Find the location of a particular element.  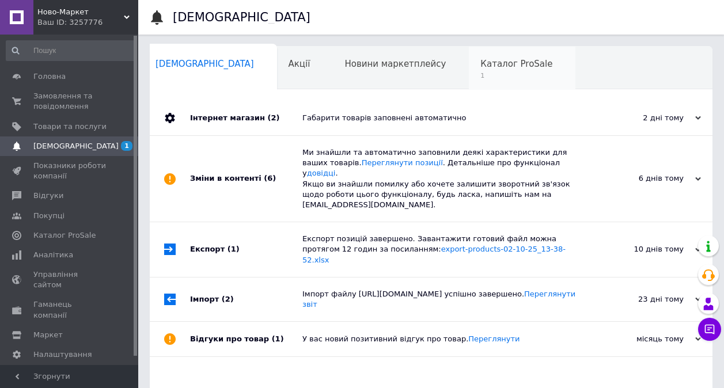

span: Головна is located at coordinates (50, 77).